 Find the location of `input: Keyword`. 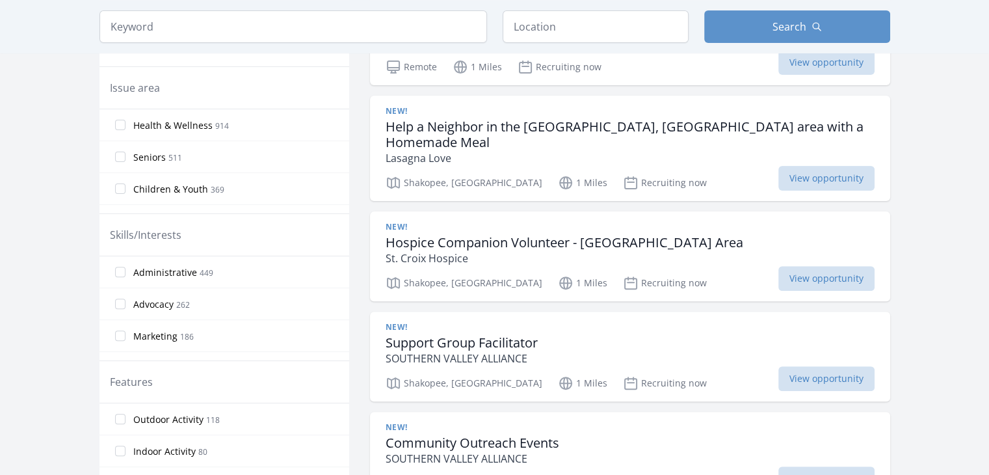

input: Keyword is located at coordinates (293, 27).